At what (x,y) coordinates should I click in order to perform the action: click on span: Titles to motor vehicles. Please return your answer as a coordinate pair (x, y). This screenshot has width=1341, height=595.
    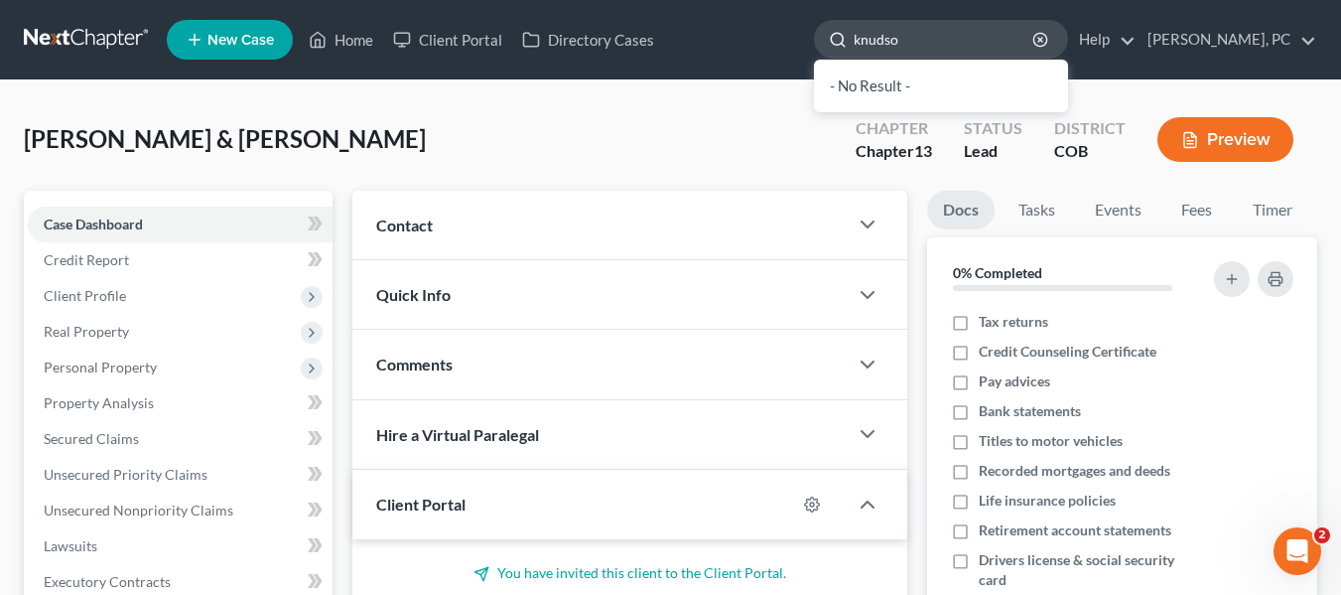
    Looking at the image, I should click on (1050, 441).